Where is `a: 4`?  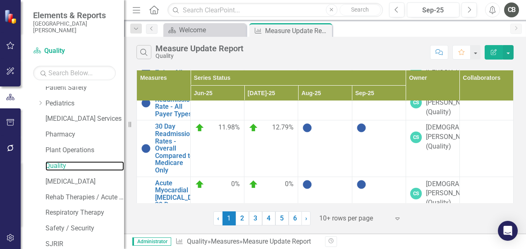 a: 4 is located at coordinates (269, 218).